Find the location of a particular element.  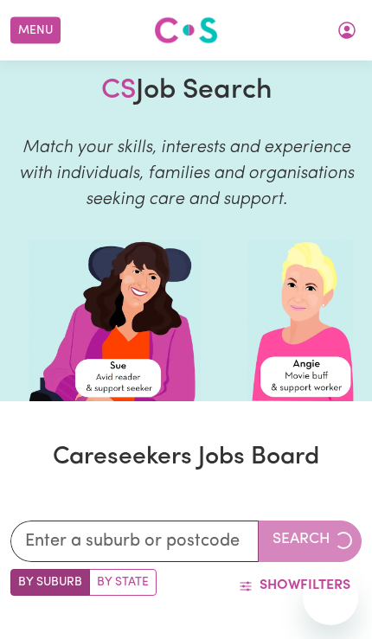

span: Show is located at coordinates (279, 586).